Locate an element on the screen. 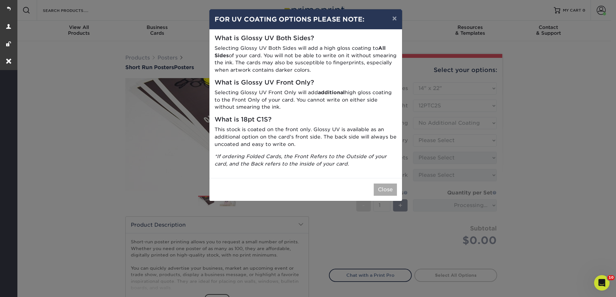 The height and width of the screenshot is (297, 616). h5: What is Glossy UV Both Sides? is located at coordinates (306, 38).